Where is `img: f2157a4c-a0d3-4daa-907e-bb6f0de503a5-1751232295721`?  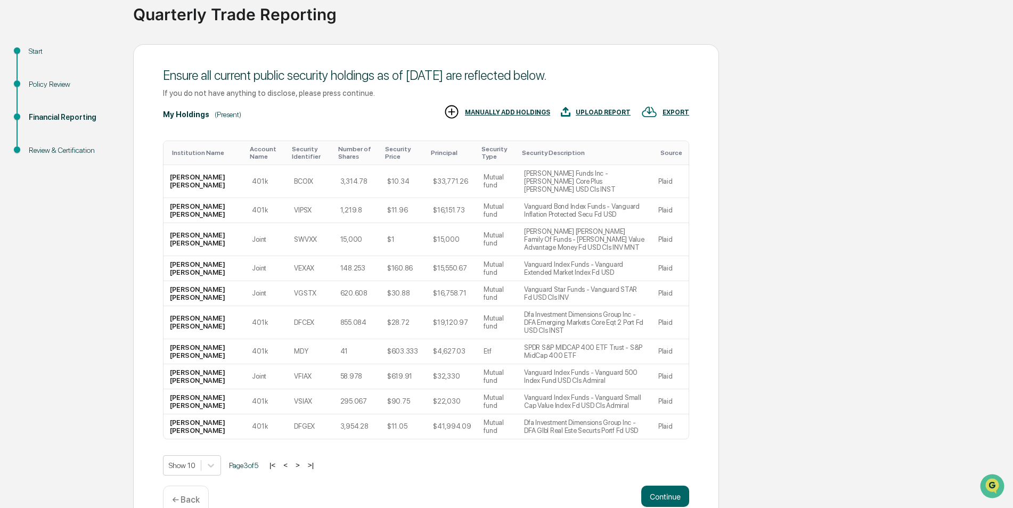
img: f2157a4c-a0d3-4daa-907e-bb6f0de503a5-1751232295721 is located at coordinates (13, 13).